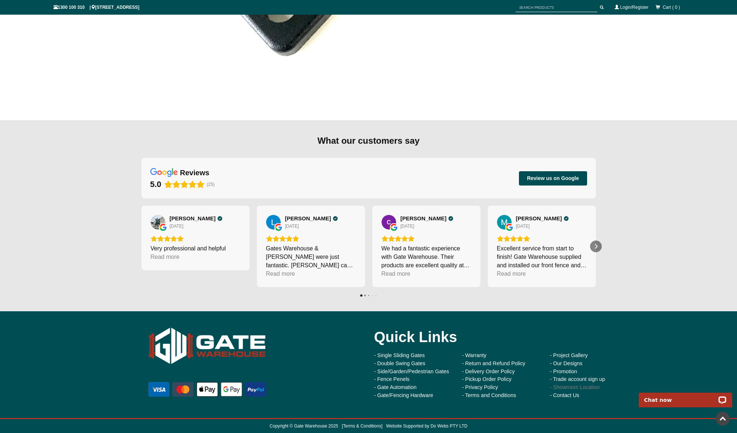 Image resolution: width=737 pixels, height=433 pixels. What do you see at coordinates (194, 173) in the screenshot?
I see `div: reviews` at bounding box center [194, 173].